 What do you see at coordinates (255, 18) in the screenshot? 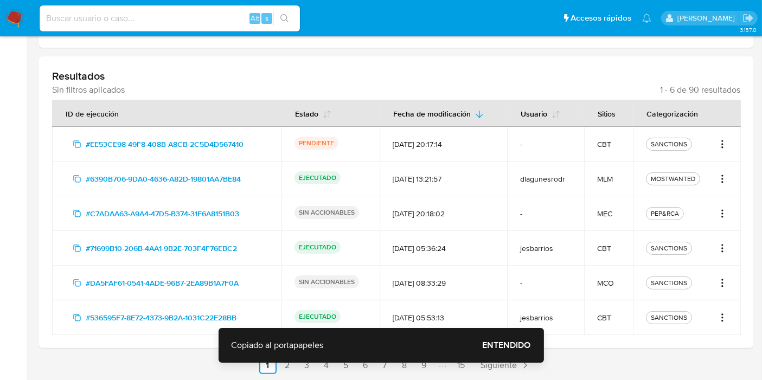
I see `span: Alt` at bounding box center [255, 18].